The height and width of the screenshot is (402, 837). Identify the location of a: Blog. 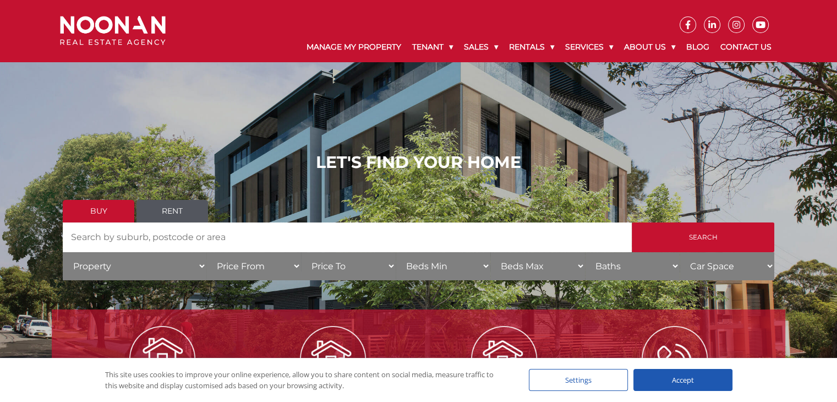
(698, 47).